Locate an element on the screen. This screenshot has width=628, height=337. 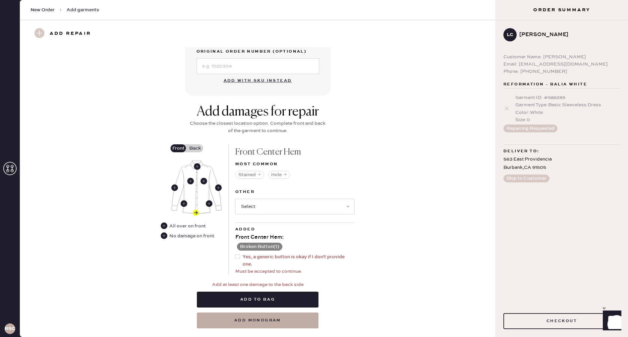
div: Front Left Sleeve is located at coordinates (218, 188).